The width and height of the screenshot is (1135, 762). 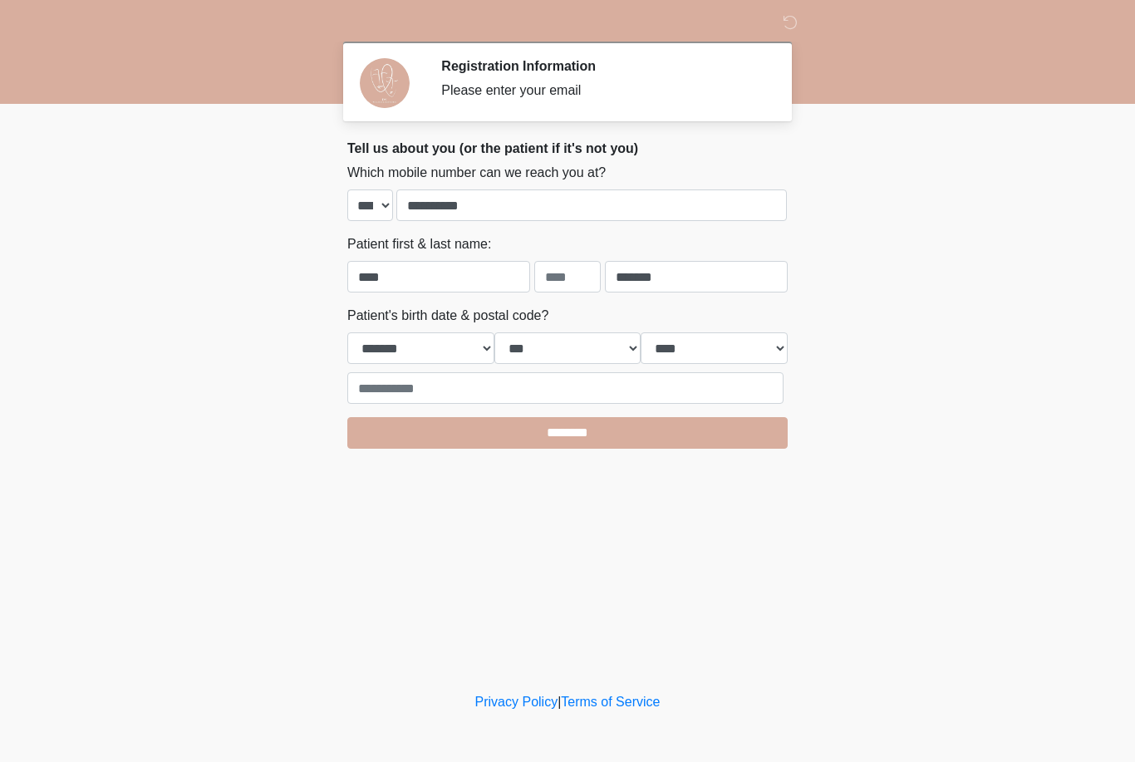 What do you see at coordinates (342, 22) in the screenshot?
I see `img: DM Studio Logo` at bounding box center [342, 22].